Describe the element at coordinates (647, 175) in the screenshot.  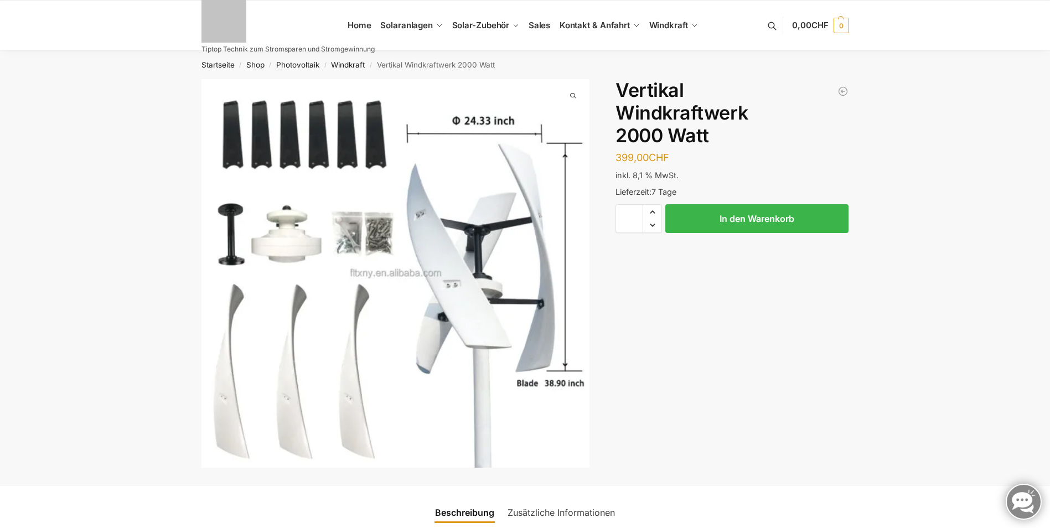
I see `span: inkl. 8,1 % MwSt.` at that location.